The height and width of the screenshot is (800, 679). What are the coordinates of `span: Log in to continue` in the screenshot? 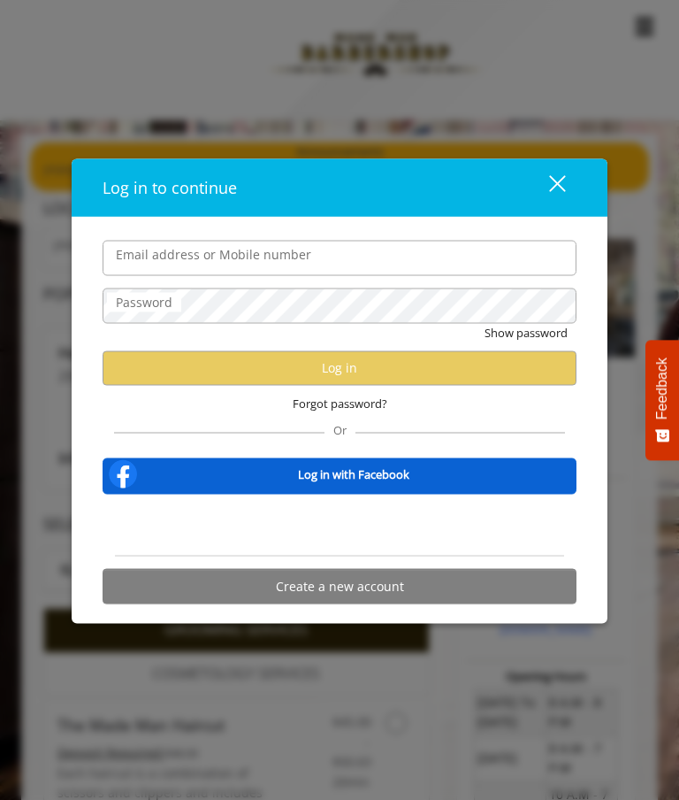 It's located at (170, 187).